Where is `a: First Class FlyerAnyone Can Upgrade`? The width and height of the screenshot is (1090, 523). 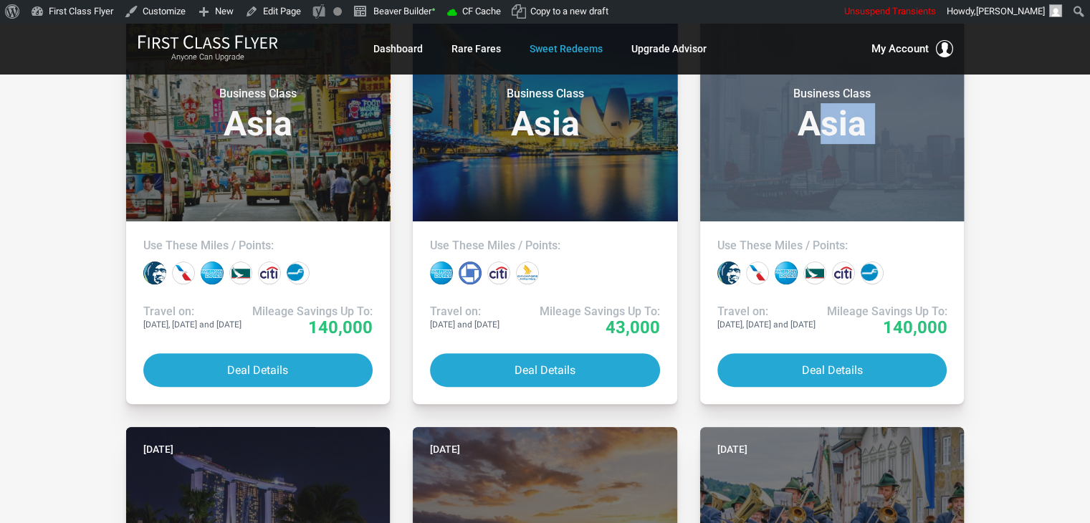
a: First Class FlyerAnyone Can Upgrade is located at coordinates (208, 49).